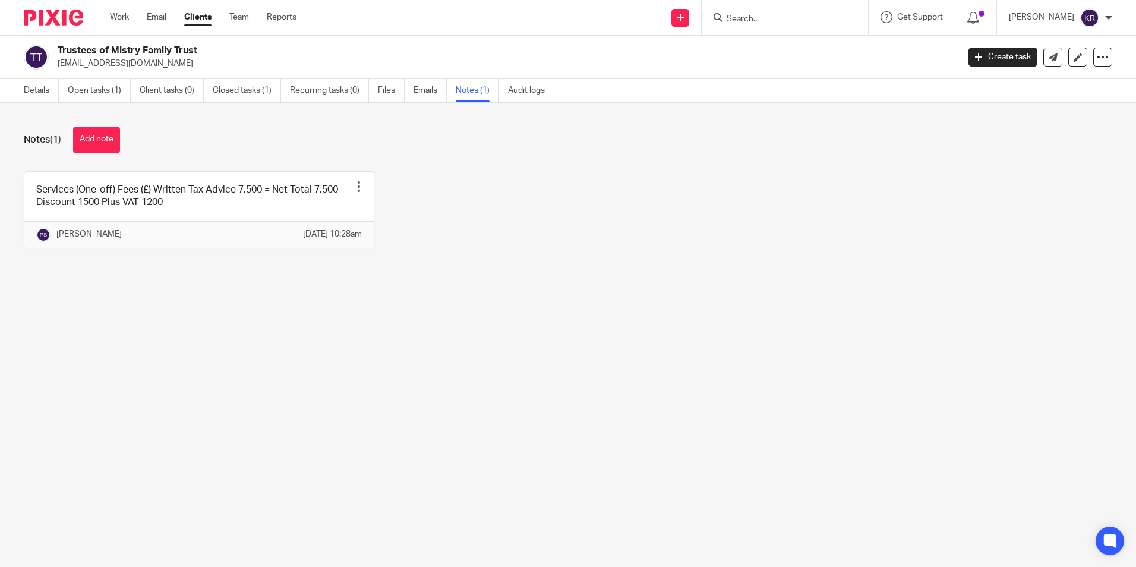  What do you see at coordinates (55, 140) in the screenshot?
I see `span: (1)` at bounding box center [55, 140].